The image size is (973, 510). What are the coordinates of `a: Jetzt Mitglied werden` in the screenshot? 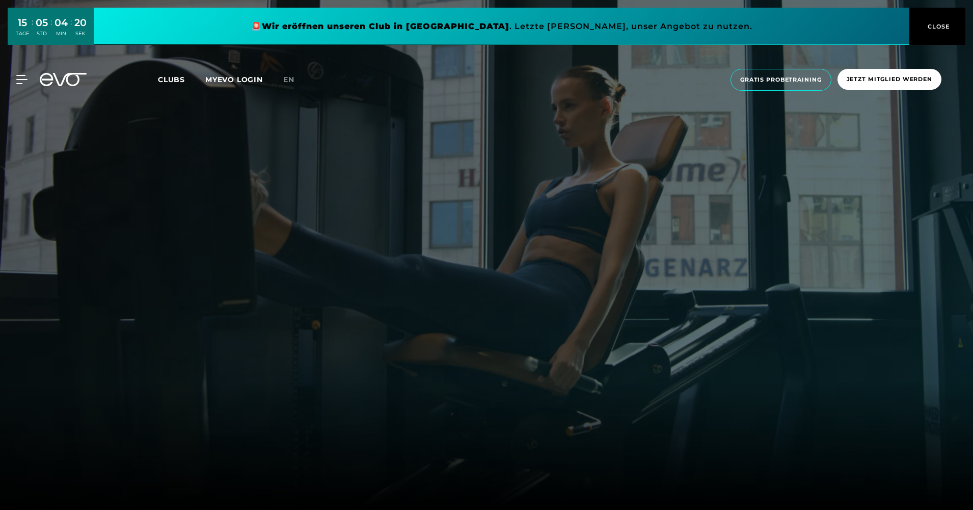 It's located at (890, 80).